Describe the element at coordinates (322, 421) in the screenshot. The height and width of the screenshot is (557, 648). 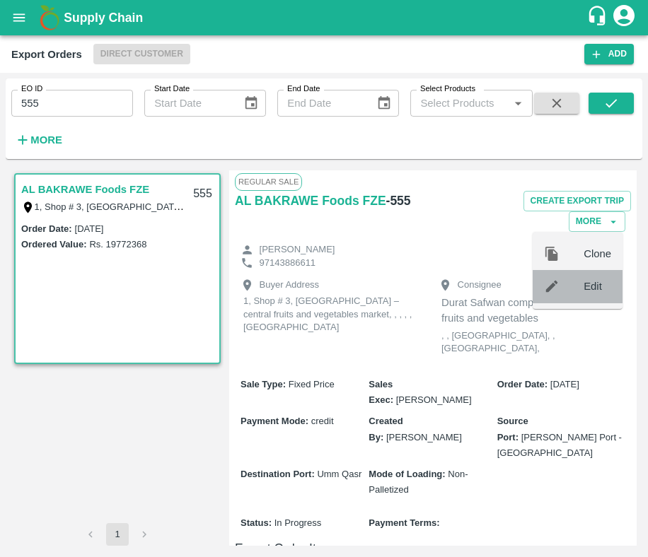
I see `span: credit` at that location.